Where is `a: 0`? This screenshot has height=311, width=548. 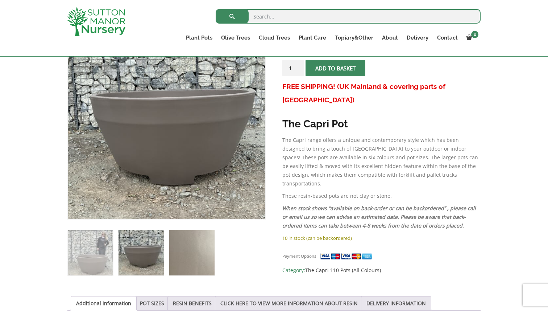 a: 0 is located at coordinates (471, 38).